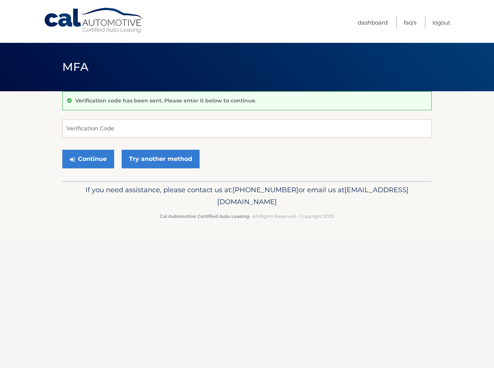 The height and width of the screenshot is (368, 494). What do you see at coordinates (247, 129) in the screenshot?
I see `input: Verification Code` at bounding box center [247, 129].